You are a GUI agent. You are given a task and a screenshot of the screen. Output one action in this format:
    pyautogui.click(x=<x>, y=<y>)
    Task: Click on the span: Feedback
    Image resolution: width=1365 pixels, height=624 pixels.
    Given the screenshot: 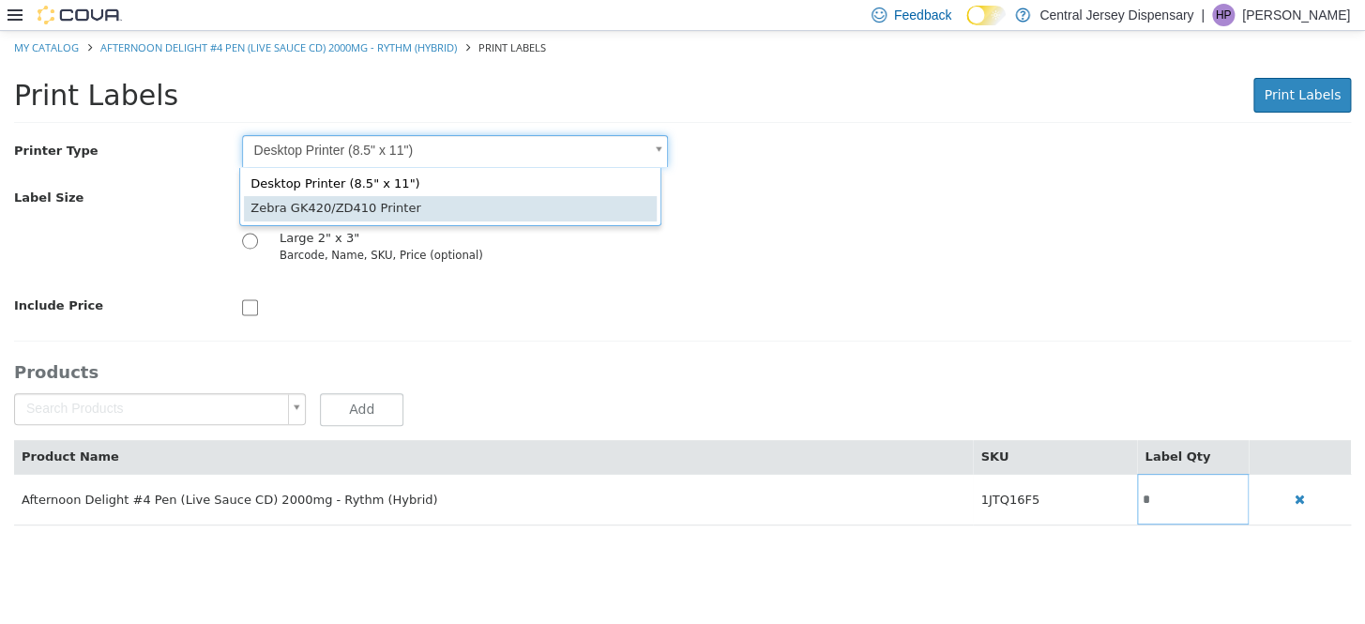 What is the action you would take?
    pyautogui.click(x=922, y=15)
    